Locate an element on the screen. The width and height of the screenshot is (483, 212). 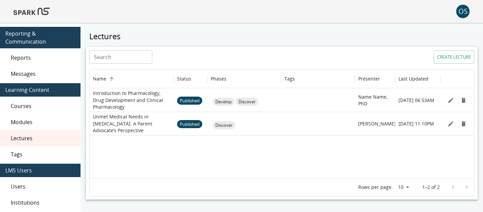
span: Messages is located at coordinates (43, 74).